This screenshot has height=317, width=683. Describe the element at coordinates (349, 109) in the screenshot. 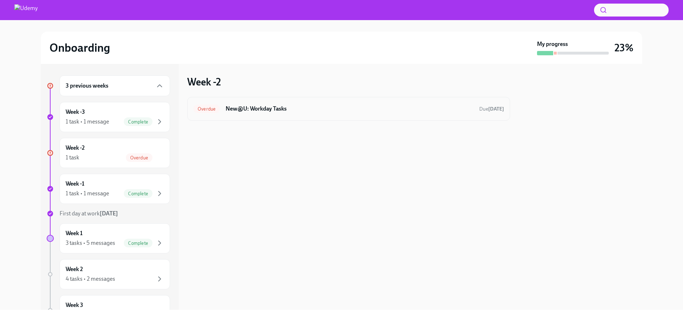

I see `h6: New@U: Workday Tasks` at that location.